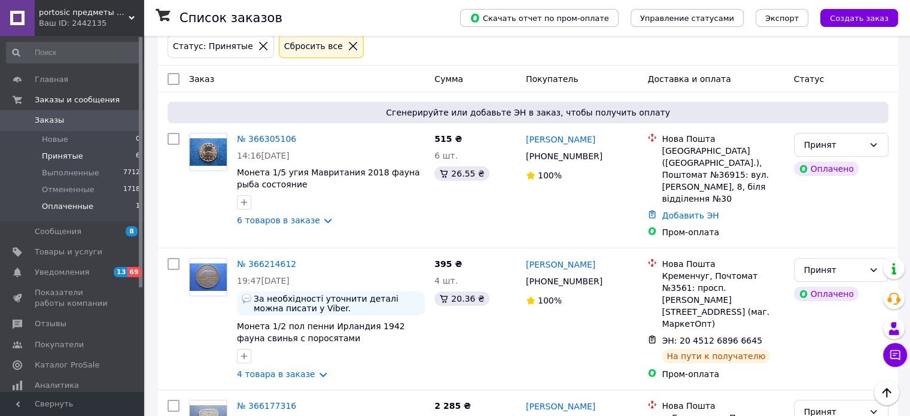  Describe the element at coordinates (313, 46) in the screenshot. I see `div: Сбросить все` at that location.